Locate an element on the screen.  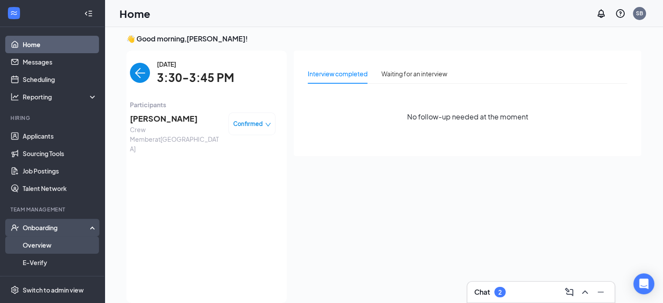
div: Waiting for an interview is located at coordinates (414, 74).